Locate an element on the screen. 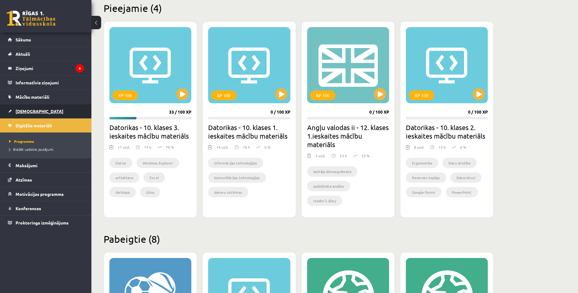 The width and height of the screenshot is (578, 293). h2: Pabeigtie (8) is located at coordinates (298, 239).